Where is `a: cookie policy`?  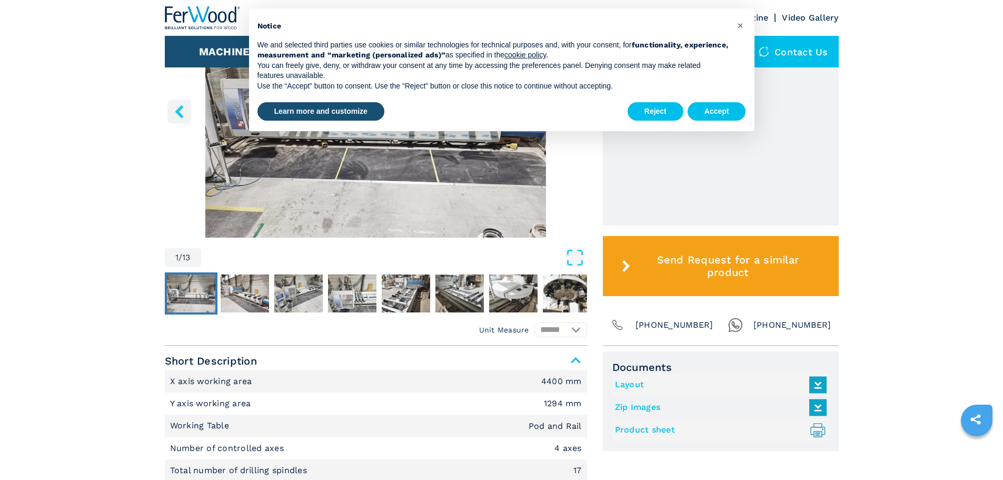 a: cookie policy is located at coordinates (525, 55).